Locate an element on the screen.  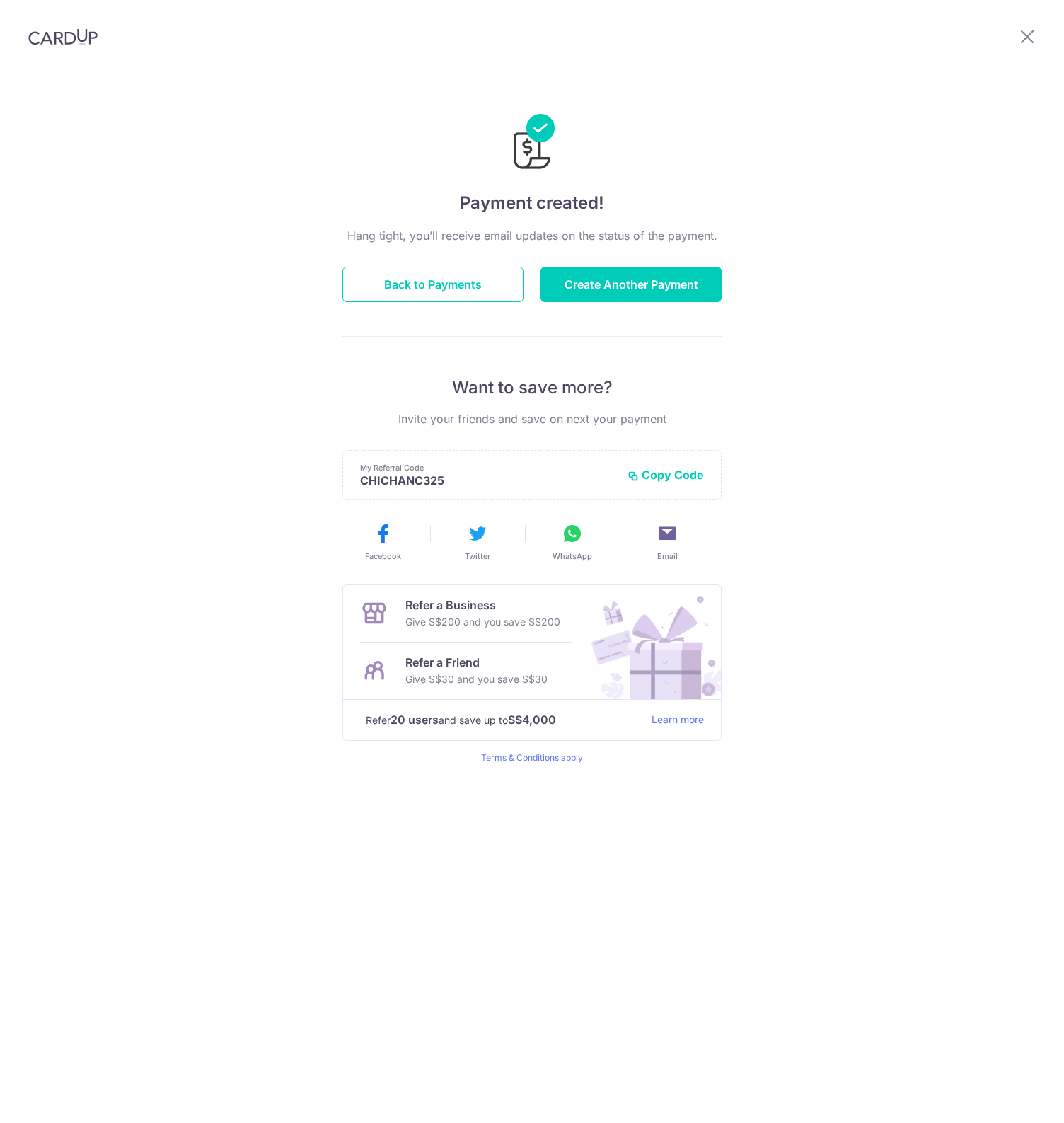
p: CHICHANC325 is located at coordinates (488, 480).